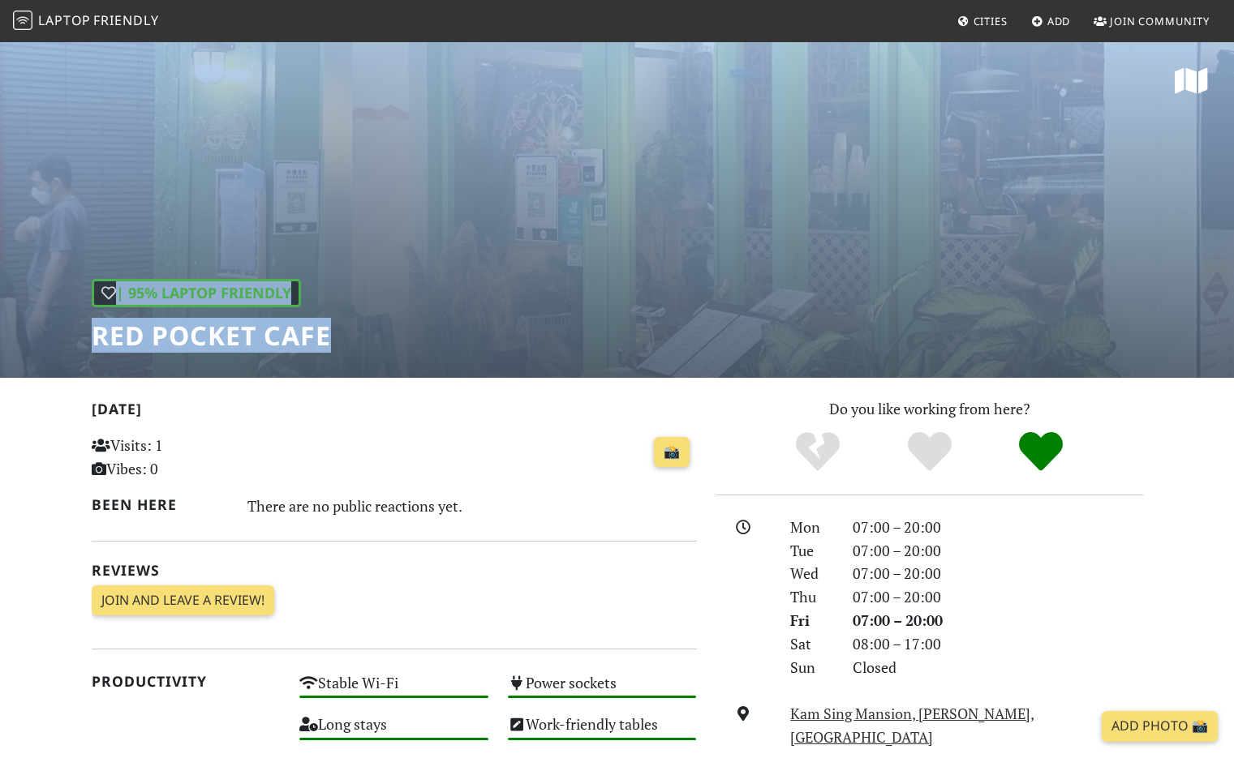  Describe the element at coordinates (990, 21) in the screenshot. I see `span: Cities` at that location.